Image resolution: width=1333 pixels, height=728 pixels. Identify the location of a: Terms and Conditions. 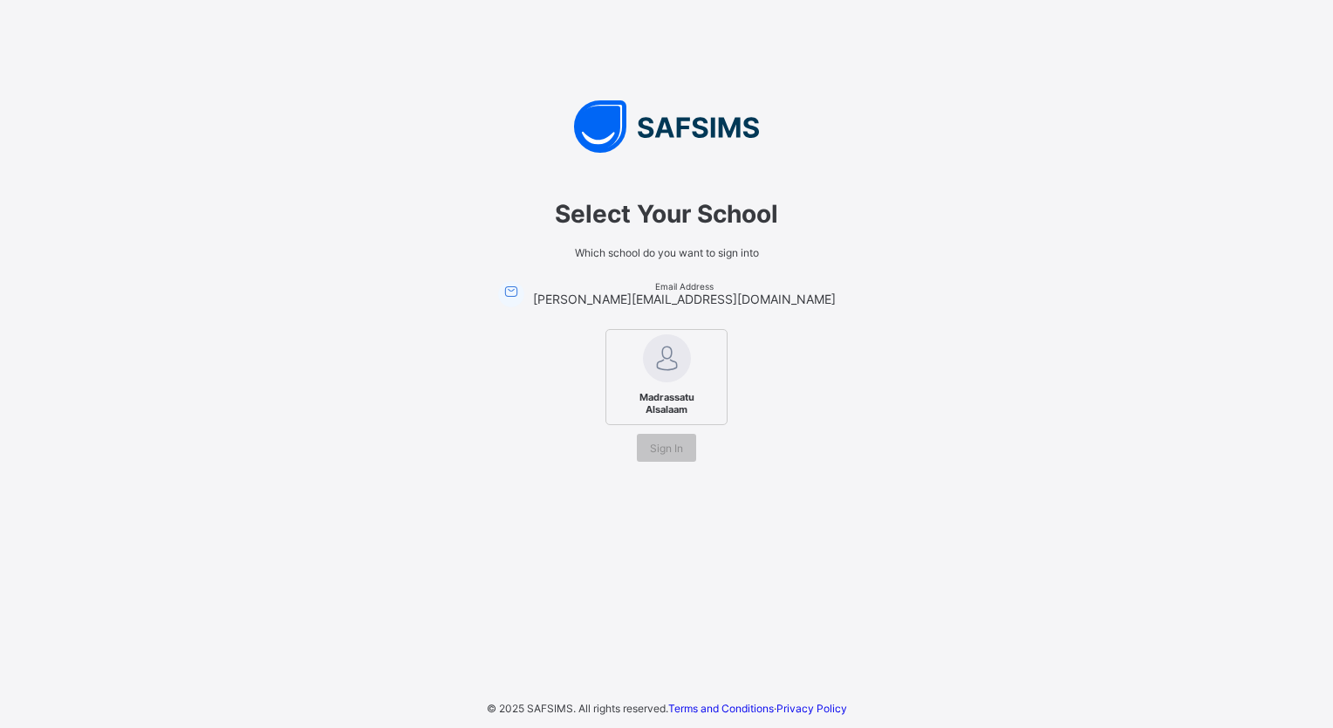
(721, 708).